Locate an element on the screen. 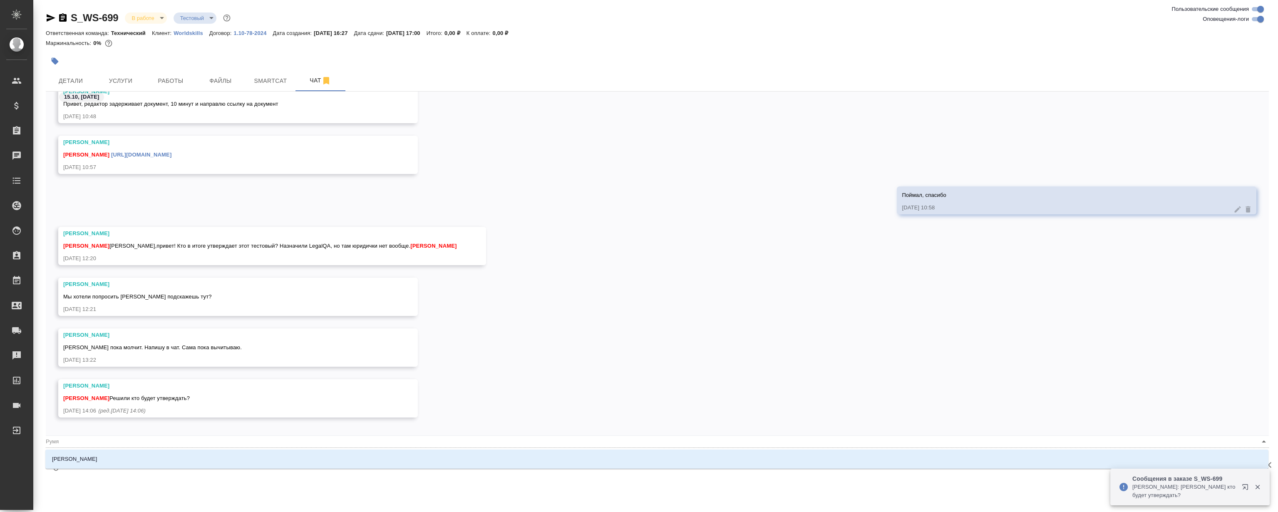 This screenshot has height=512, width=1278. p: Клиент: is located at coordinates (163, 33).